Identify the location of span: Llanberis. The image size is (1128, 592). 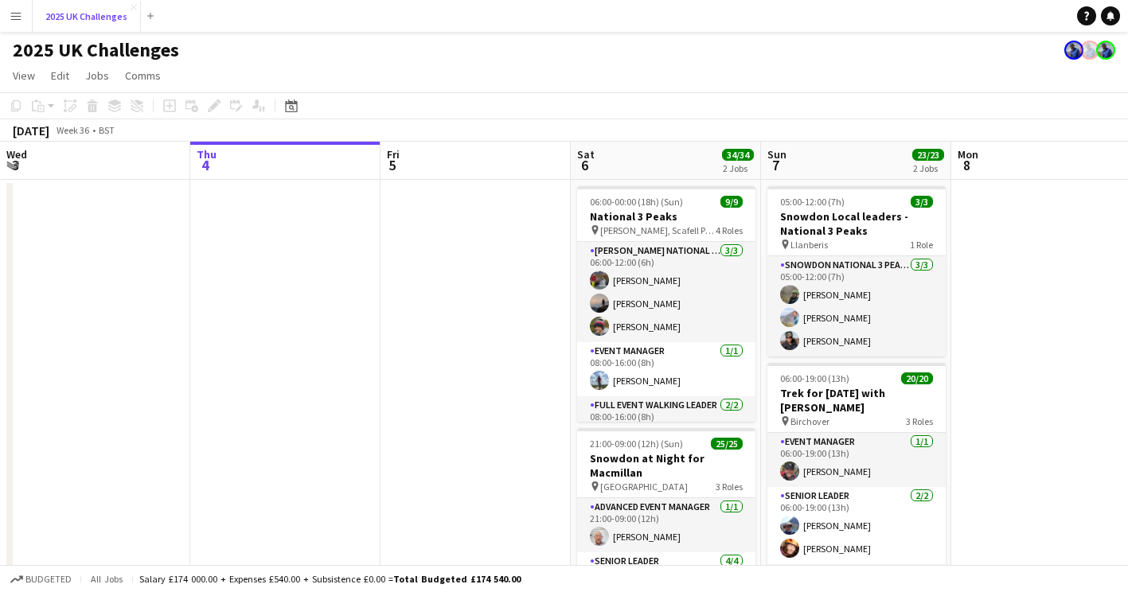
(809, 244).